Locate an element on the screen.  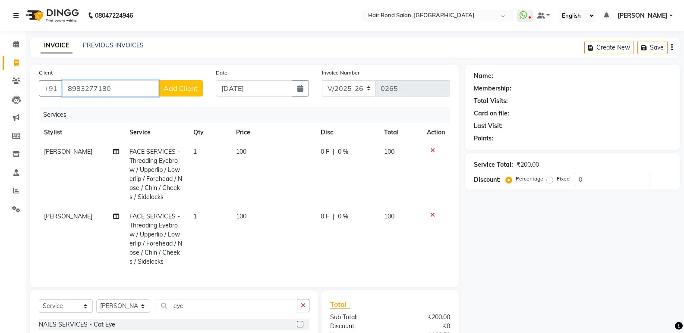
a: PREVIOUS INVOICES is located at coordinates (113, 45).